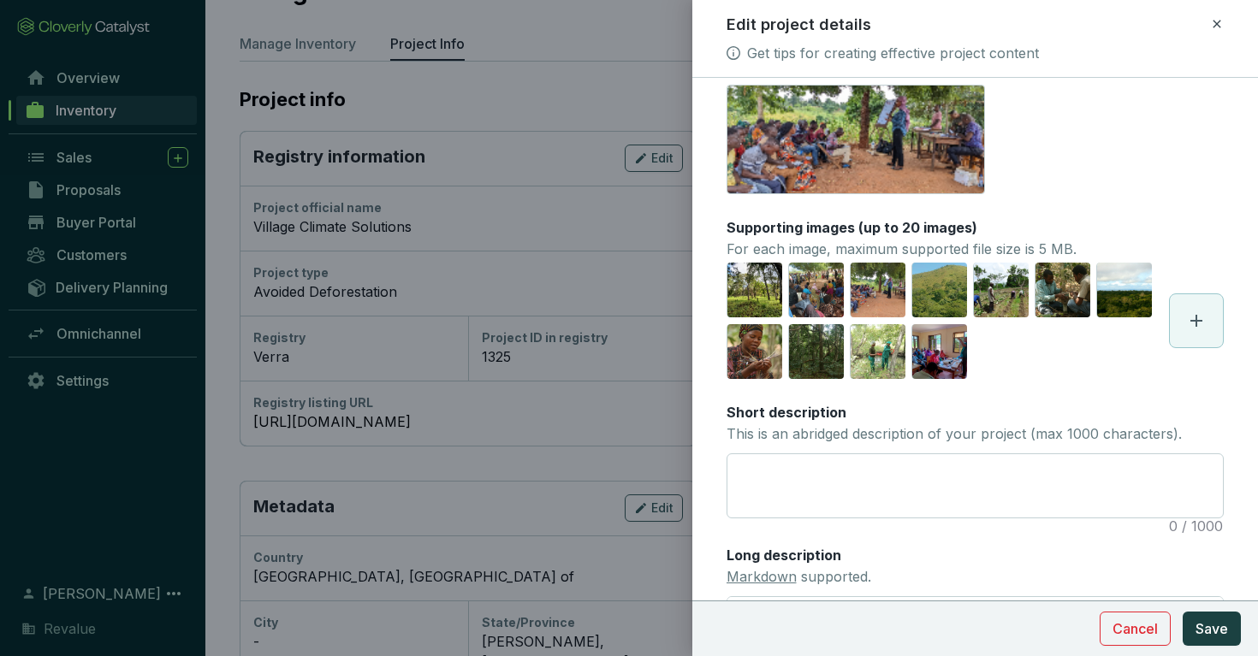 The height and width of the screenshot is (656, 1258). I want to click on h2: Edit project details, so click(798, 25).